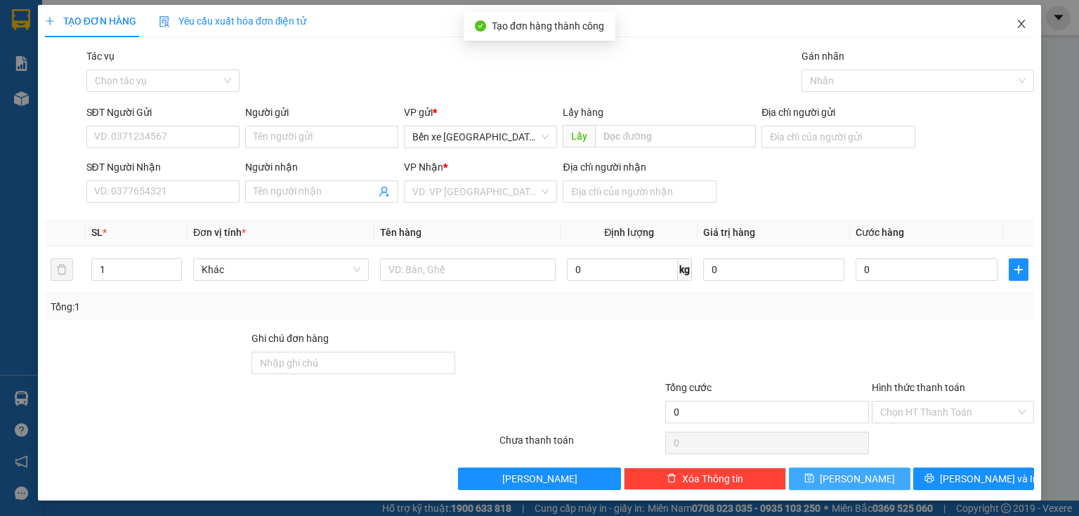  What do you see at coordinates (918, 388) in the screenshot?
I see `label: Hình thức thanh toán` at bounding box center [918, 388].